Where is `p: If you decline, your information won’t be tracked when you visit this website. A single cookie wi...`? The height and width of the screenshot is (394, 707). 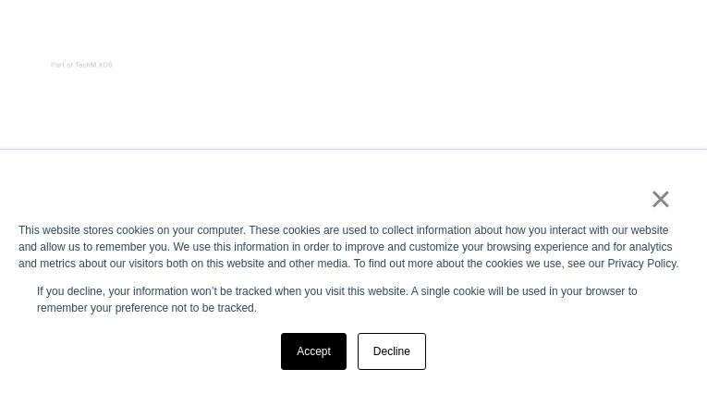 p: If you decline, your information won’t be tracked when you visit this website. A single cookie wi... is located at coordinates (353, 300).